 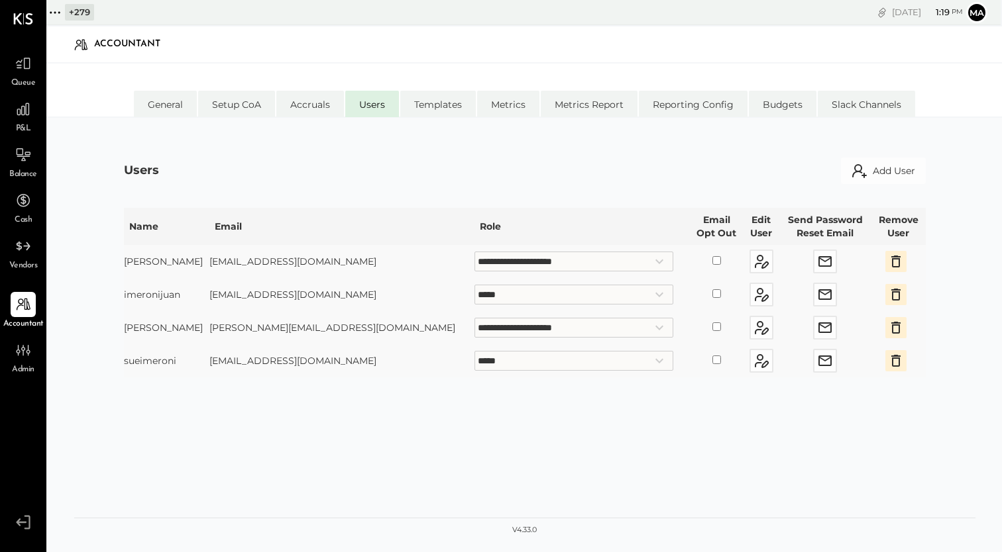 I want to click on th: Email, so click(x=342, y=227).